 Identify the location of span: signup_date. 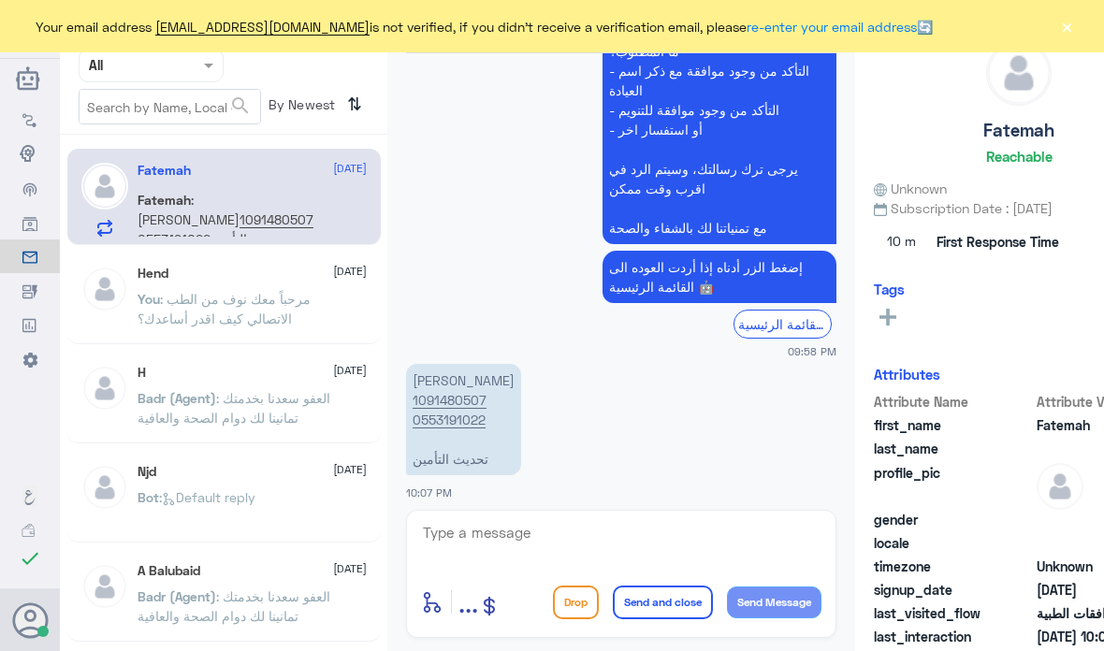
(953, 589).